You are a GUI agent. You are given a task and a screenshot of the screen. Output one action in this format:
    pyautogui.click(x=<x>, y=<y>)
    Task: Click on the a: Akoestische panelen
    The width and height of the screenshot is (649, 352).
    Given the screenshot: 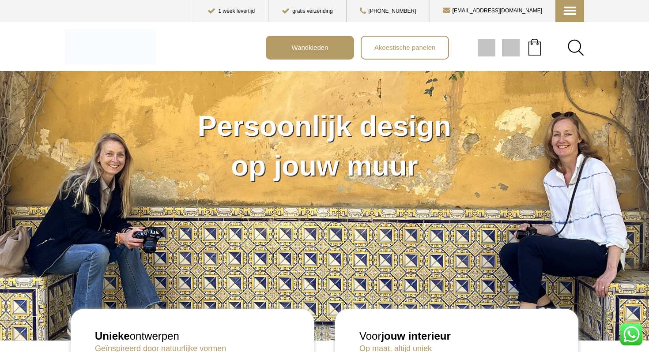 What is the action you would take?
    pyautogui.click(x=405, y=48)
    